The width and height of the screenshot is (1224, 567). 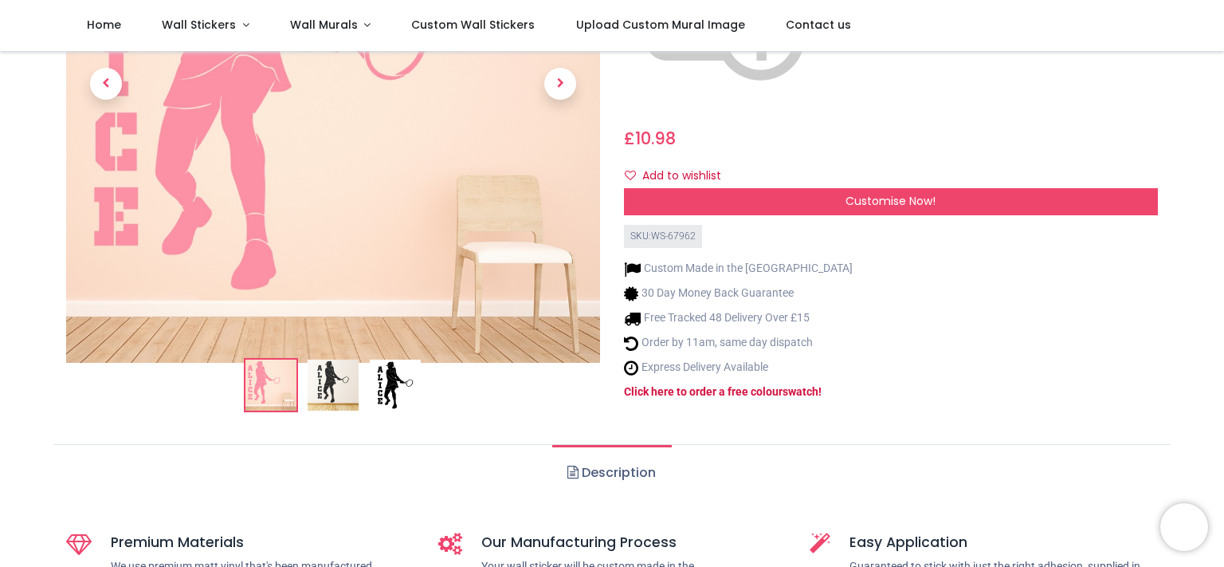 What do you see at coordinates (738, 343) in the screenshot?
I see `li: Order by 11am, same day dispatch` at bounding box center [738, 343].